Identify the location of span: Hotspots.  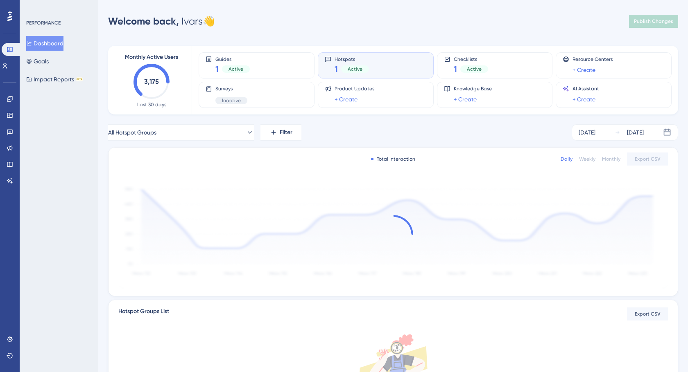
(352, 59).